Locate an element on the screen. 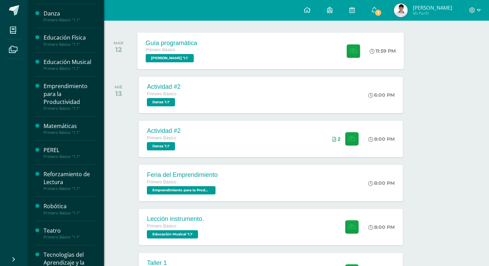 This screenshot has width=489, height=266. a: Reforzamiento de LecturaPrimero Básico "1.1" is located at coordinates (70, 180).